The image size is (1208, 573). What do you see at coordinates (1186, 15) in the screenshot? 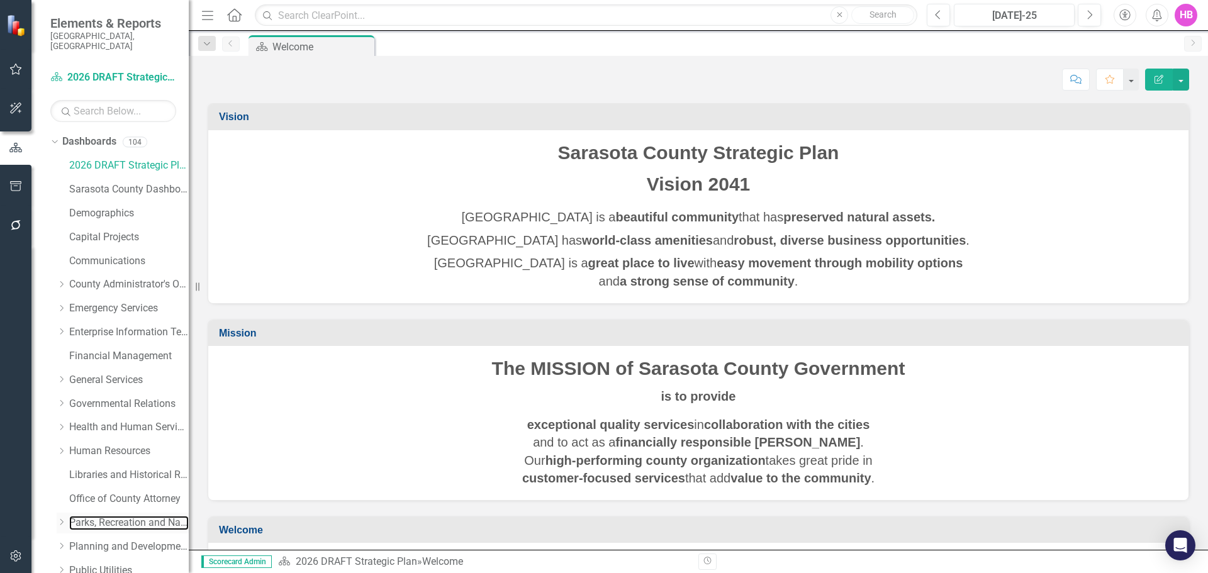
I see `button: HB` at bounding box center [1186, 15].